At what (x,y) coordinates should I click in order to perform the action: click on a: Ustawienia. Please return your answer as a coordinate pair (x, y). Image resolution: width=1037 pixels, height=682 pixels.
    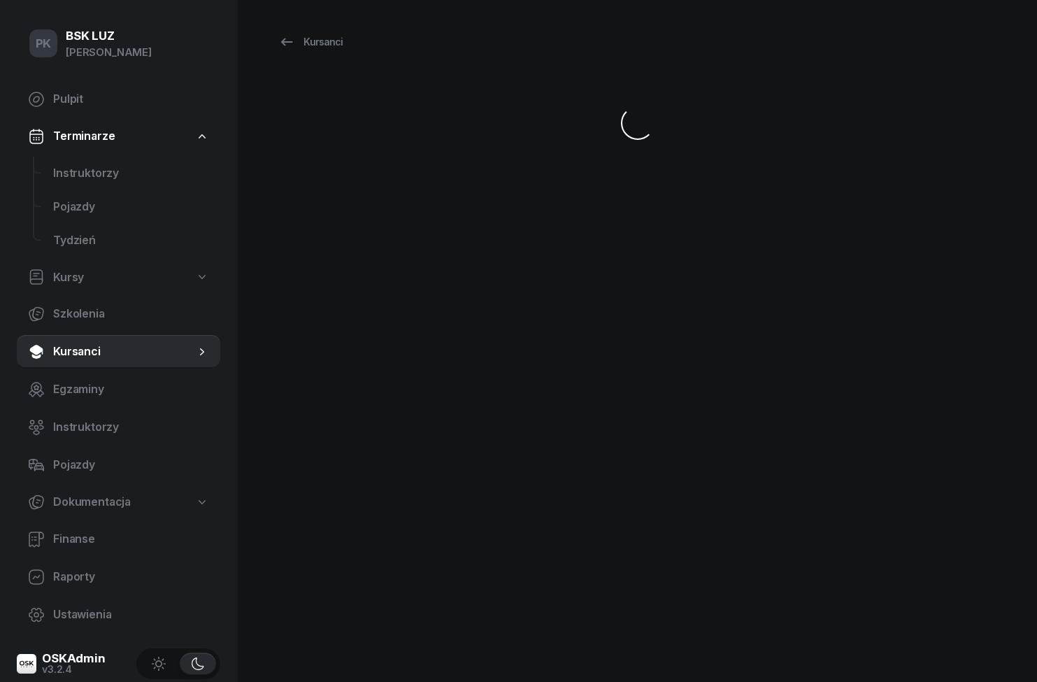
    Looking at the image, I should click on (118, 615).